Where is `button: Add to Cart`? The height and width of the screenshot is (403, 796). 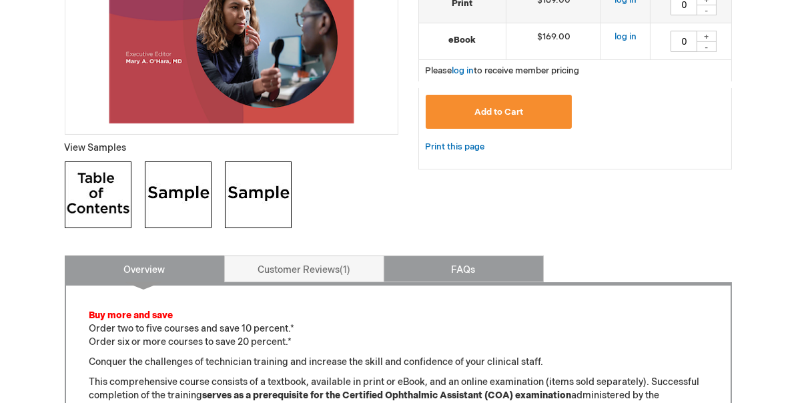 button: Add to Cart is located at coordinates (499, 111).